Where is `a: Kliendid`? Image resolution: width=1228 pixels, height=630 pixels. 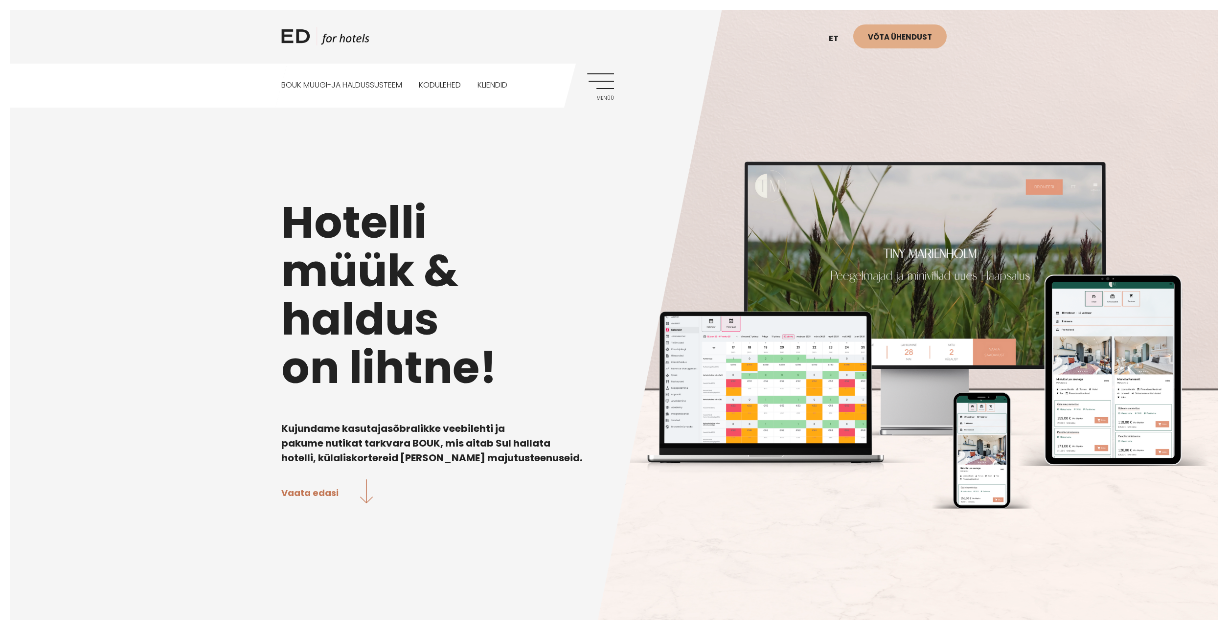
a: Kliendid is located at coordinates (492, 85).